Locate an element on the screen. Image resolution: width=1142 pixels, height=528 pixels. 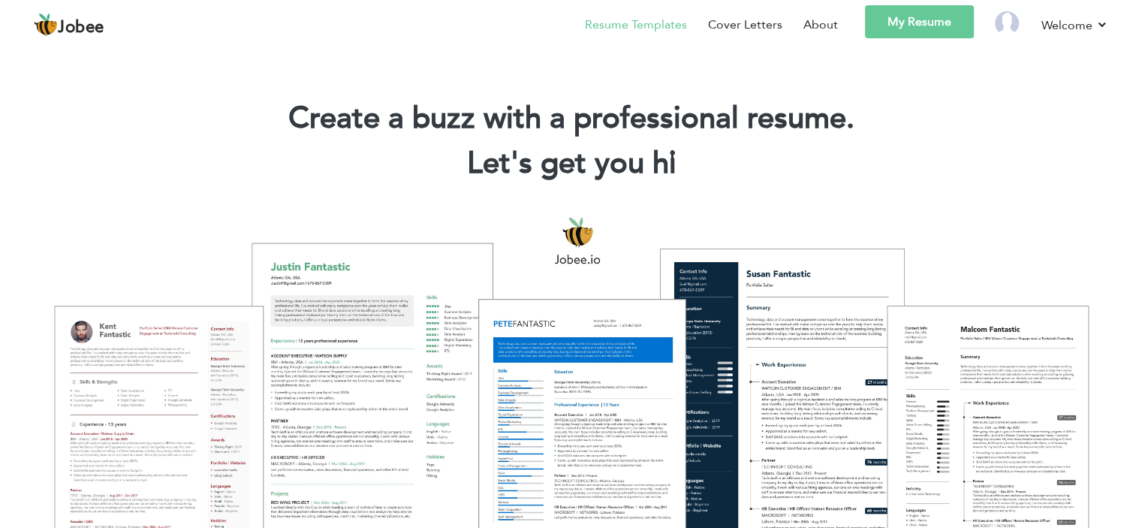
h1: Create a buzz with a professional resume. is located at coordinates (571, 119).